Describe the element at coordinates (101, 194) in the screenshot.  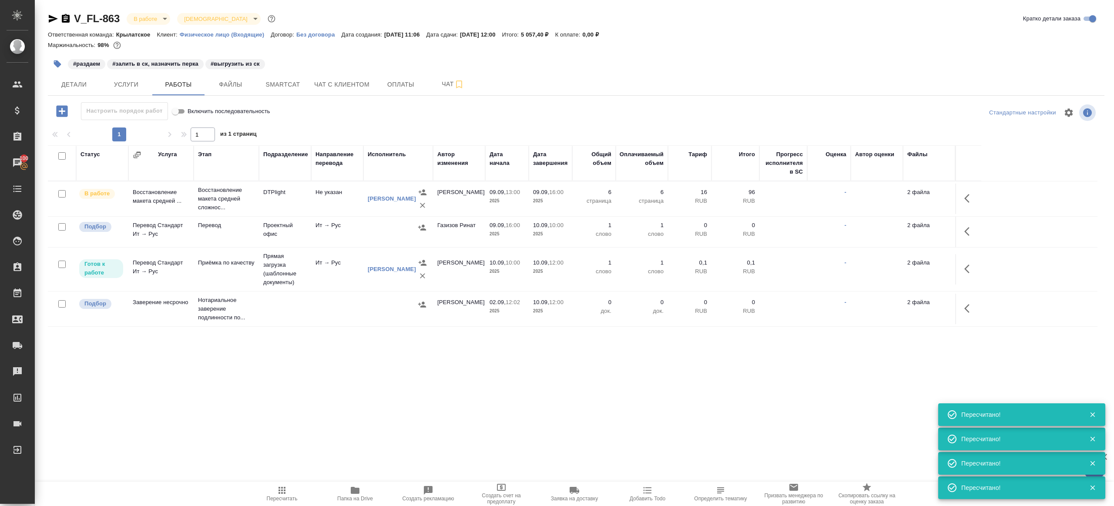
I see `div: Исполнитель выполняет работу` at that location.